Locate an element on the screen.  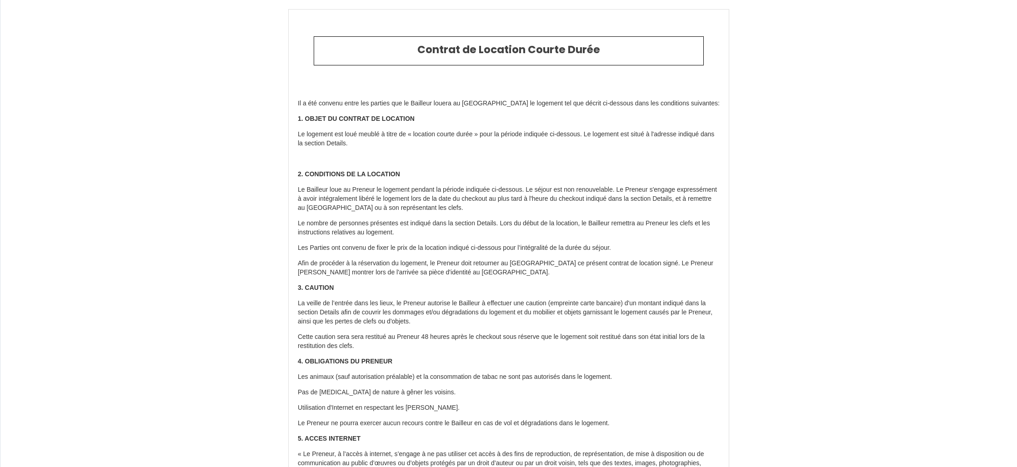
strong: 1. OBJET DU CONTRAT DE LOCATION is located at coordinates (356, 119).